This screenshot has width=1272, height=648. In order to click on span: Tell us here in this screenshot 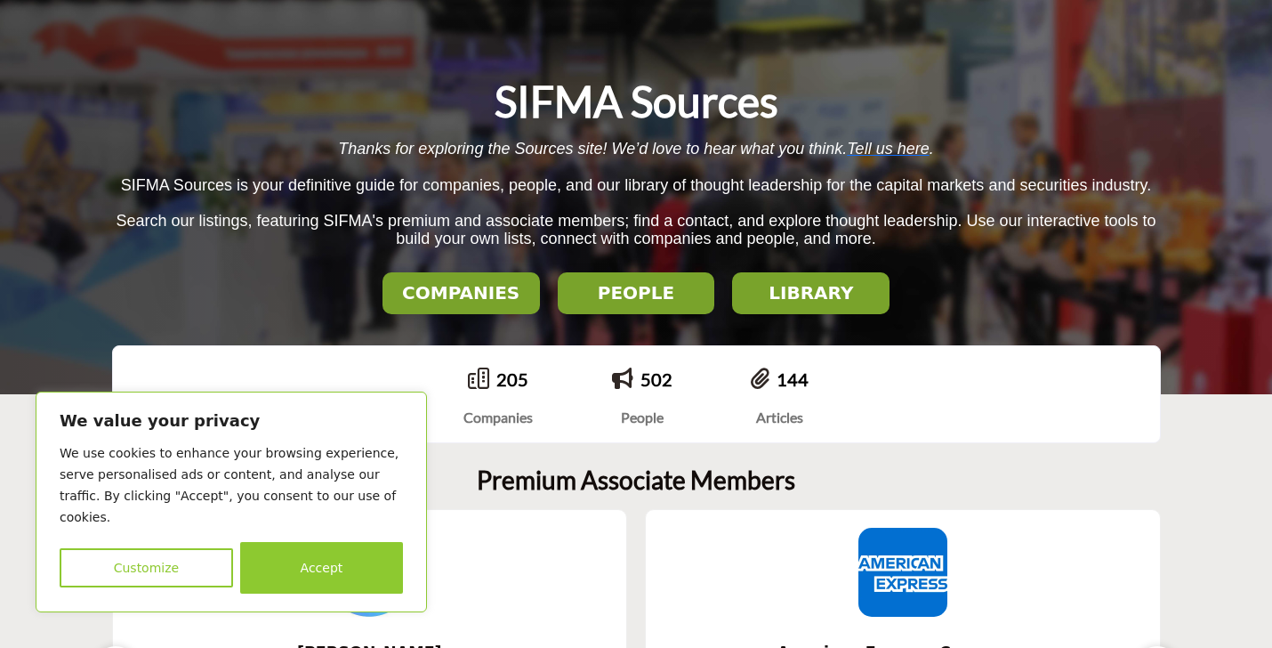, I will do `click(888, 149)`.